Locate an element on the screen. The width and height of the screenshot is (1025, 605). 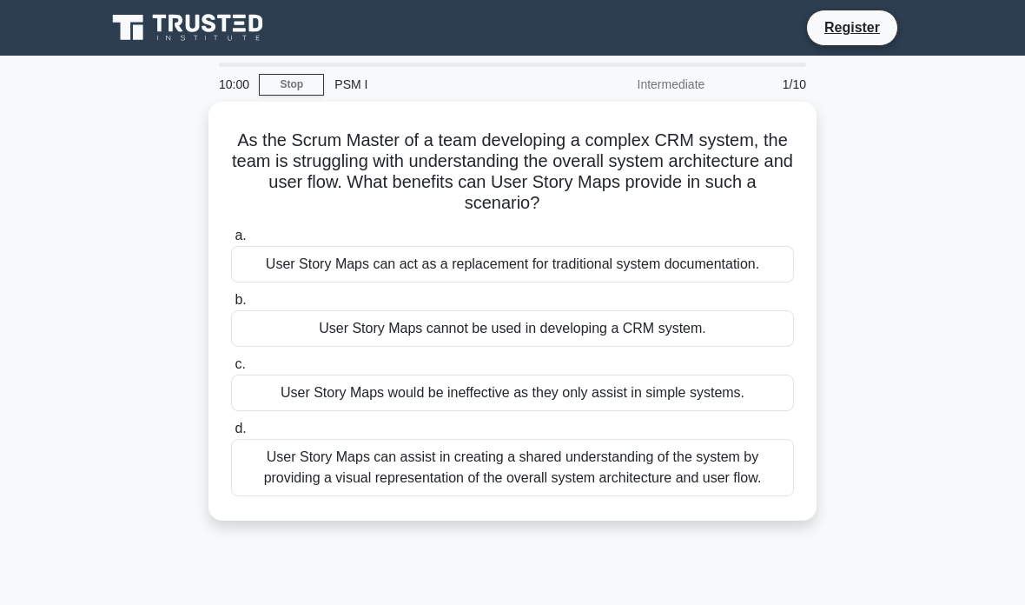
span: c. is located at coordinates (240, 363).